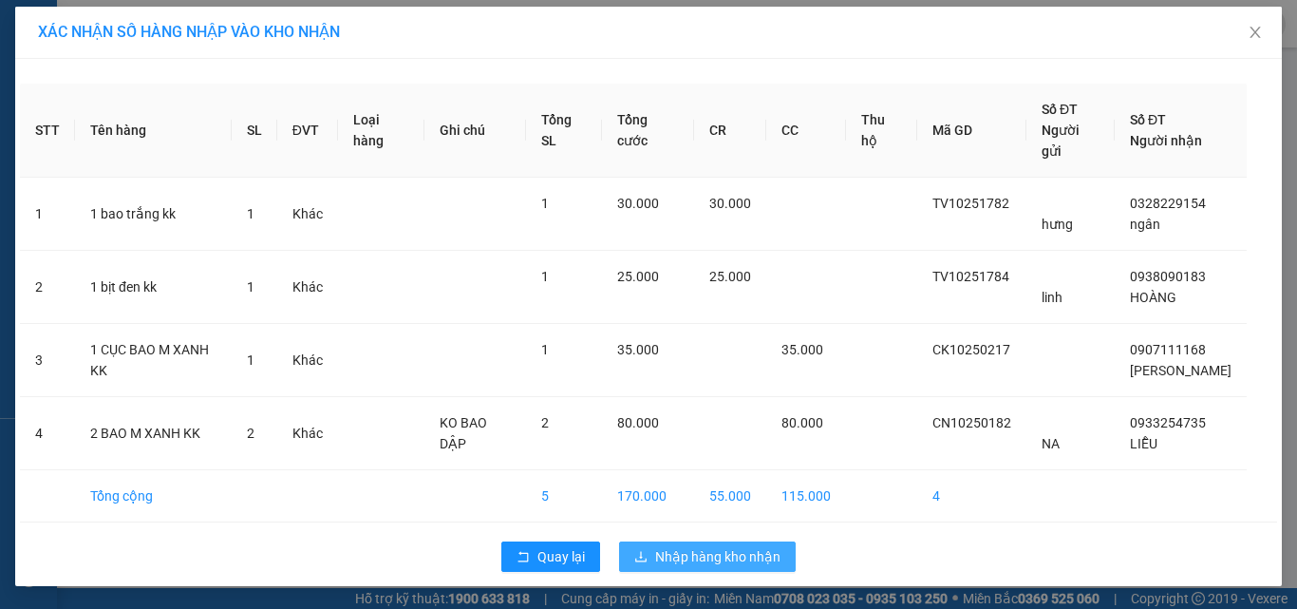 This screenshot has width=1297, height=609. What do you see at coordinates (1050, 443) in the screenshot?
I see `span: NA` at bounding box center [1050, 443].